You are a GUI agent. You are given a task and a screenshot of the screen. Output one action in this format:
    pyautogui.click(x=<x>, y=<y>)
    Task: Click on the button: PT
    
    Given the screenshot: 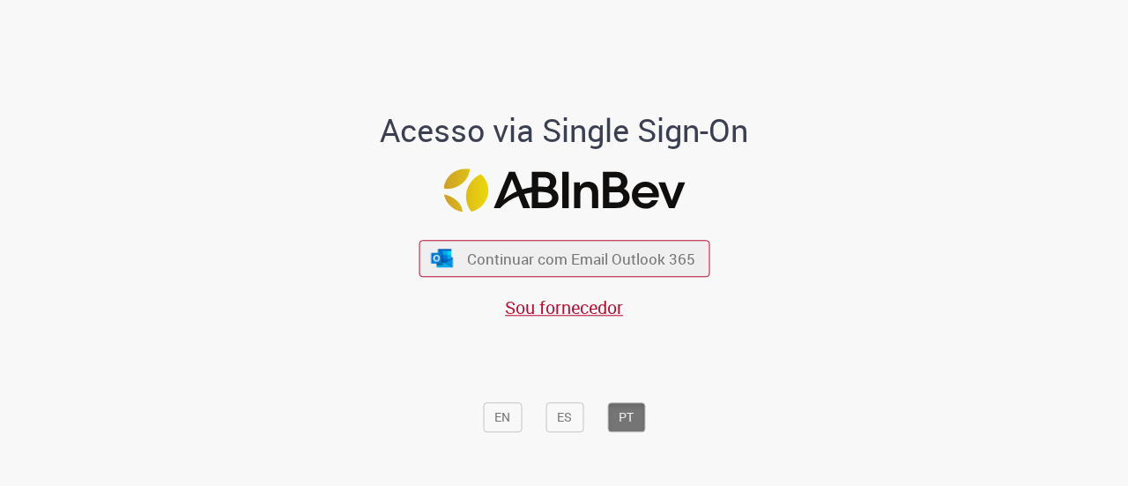 What is the action you would take?
    pyautogui.click(x=626, y=417)
    